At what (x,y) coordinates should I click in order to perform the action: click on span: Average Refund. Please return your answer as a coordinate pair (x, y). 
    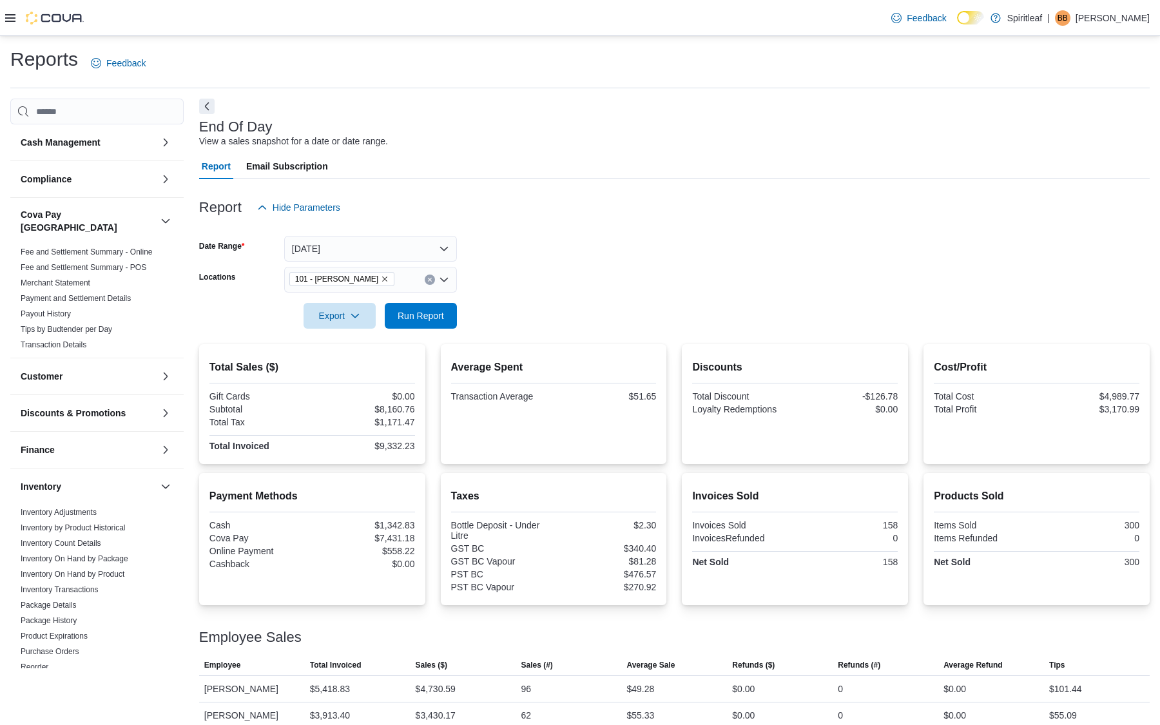
    Looking at the image, I should click on (973, 665).